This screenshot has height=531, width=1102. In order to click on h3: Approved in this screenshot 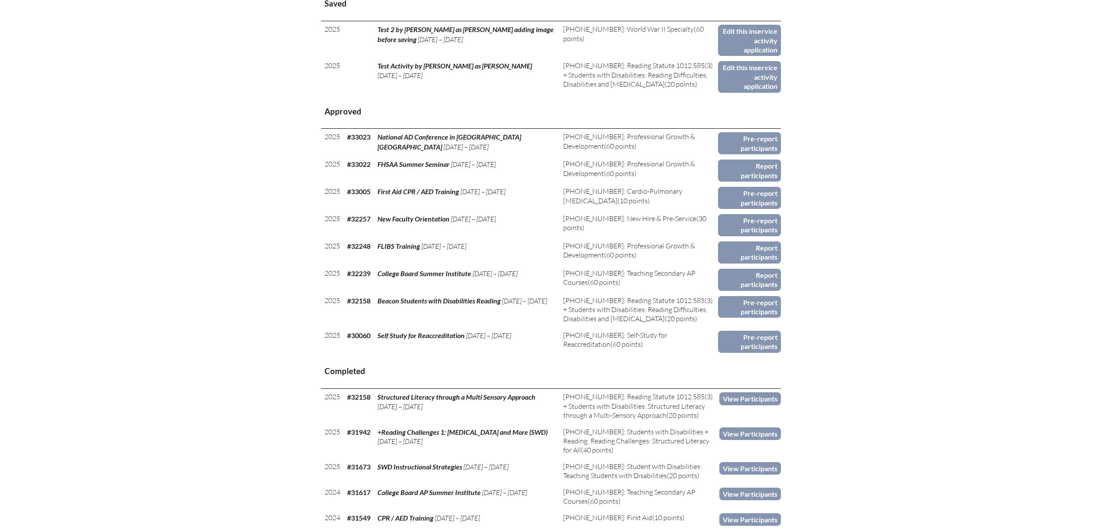, I will do `click(551, 111)`.